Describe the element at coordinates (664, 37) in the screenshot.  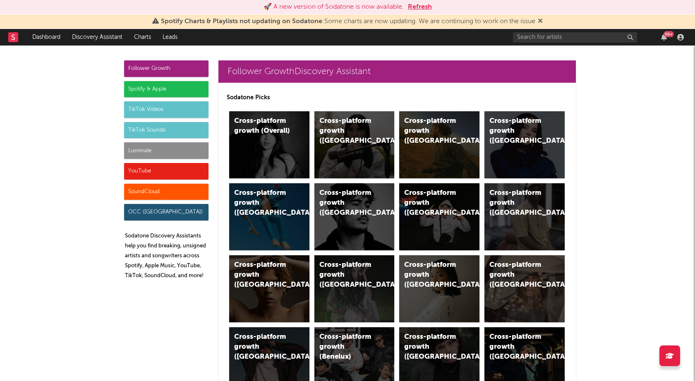
I see `button: 99+` at that location.